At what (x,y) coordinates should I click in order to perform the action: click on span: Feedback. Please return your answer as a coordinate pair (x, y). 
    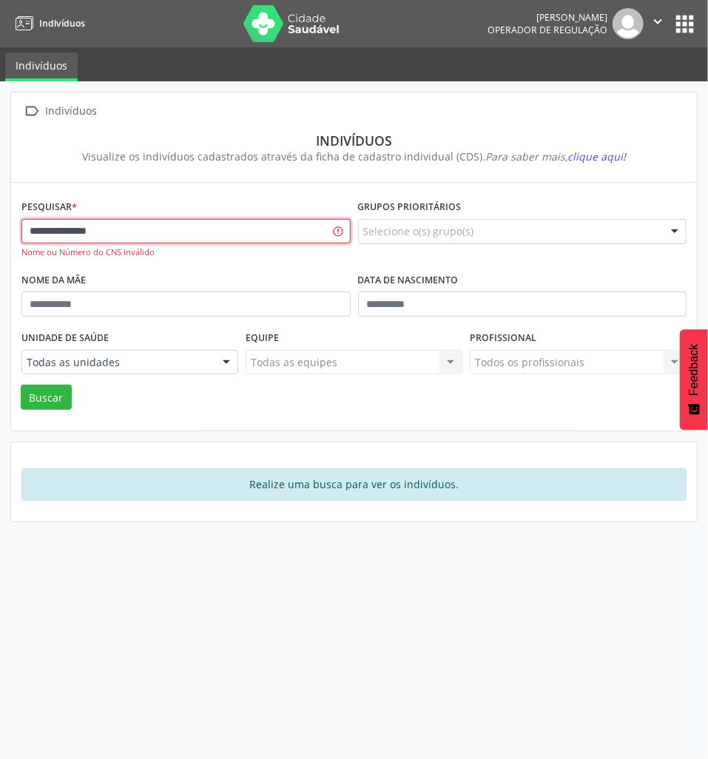
    Looking at the image, I should click on (694, 370).